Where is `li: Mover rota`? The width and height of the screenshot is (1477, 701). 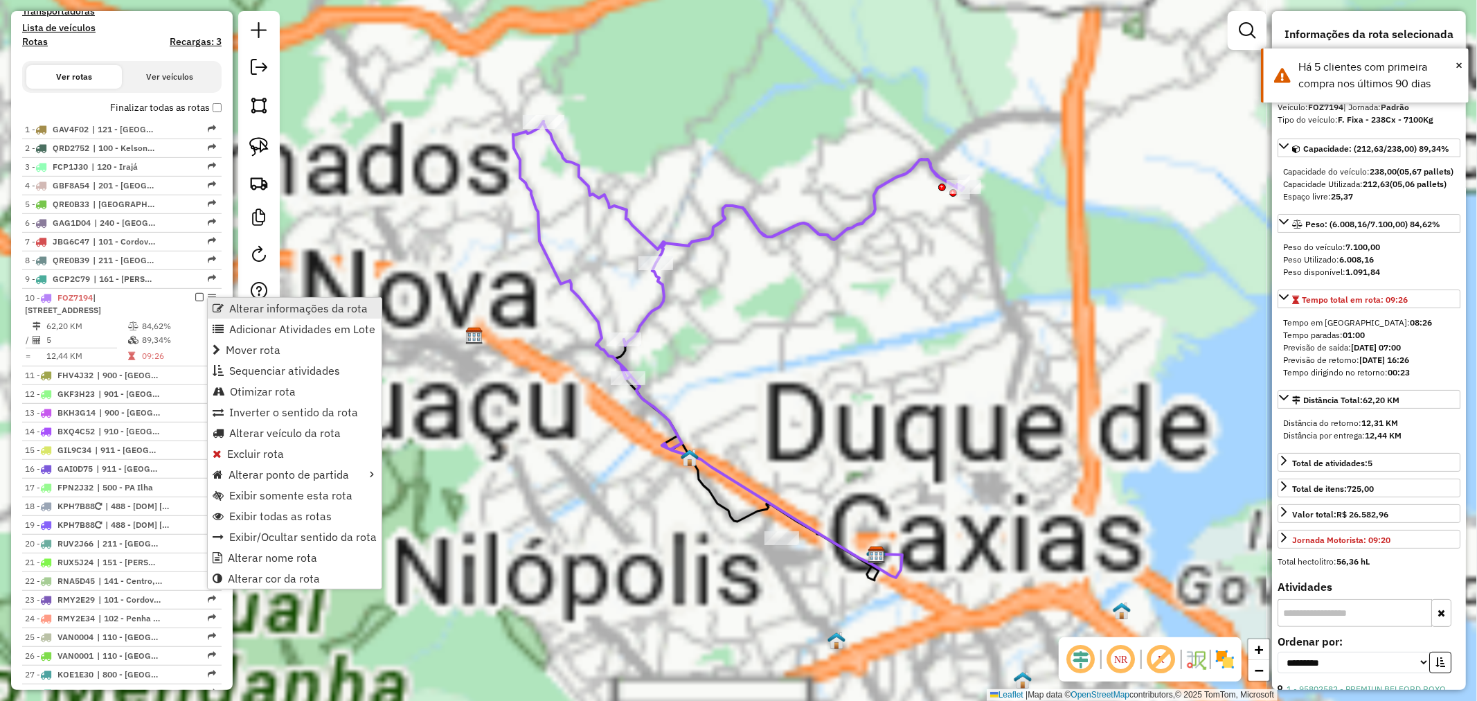 li: Mover rota is located at coordinates (294, 350).